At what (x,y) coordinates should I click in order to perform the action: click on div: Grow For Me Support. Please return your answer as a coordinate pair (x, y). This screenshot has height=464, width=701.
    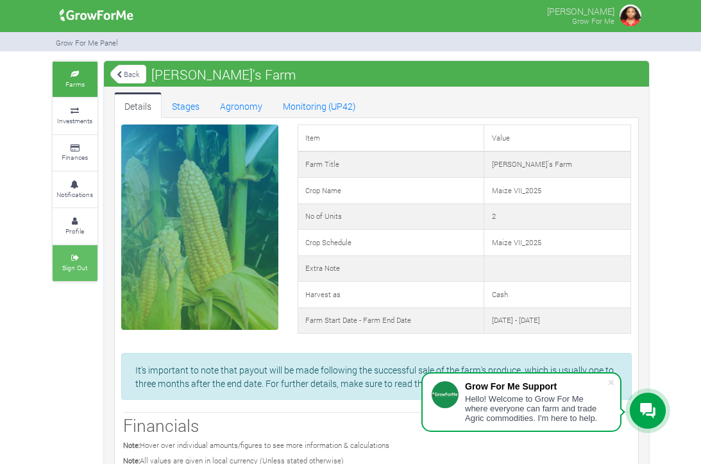
    Looking at the image, I should click on (537, 386).